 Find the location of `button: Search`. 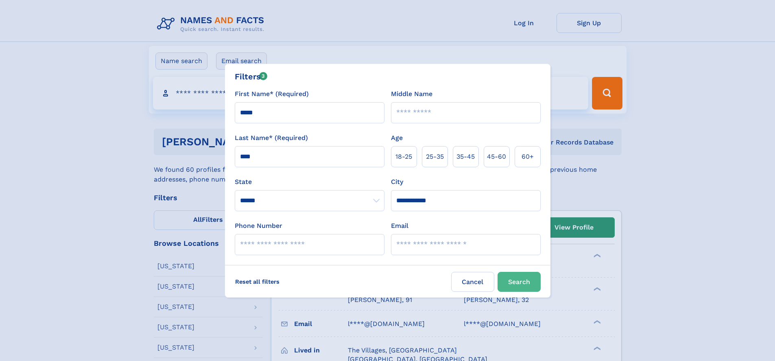

button: Search is located at coordinates (519, 282).